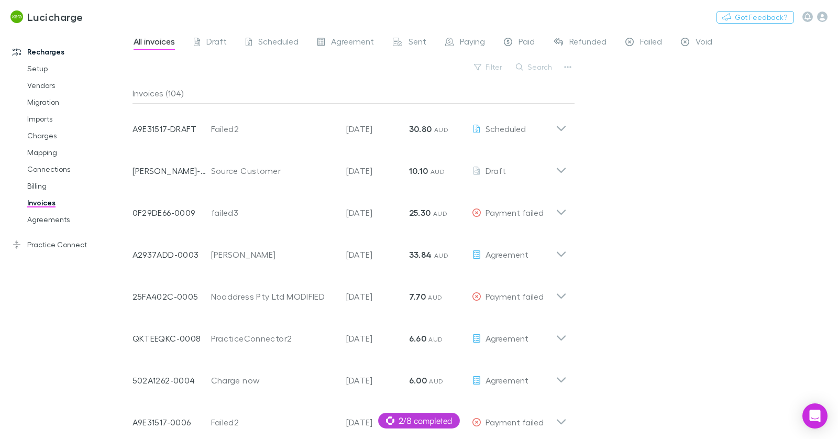  I want to click on strong: 10.10, so click(419, 171).